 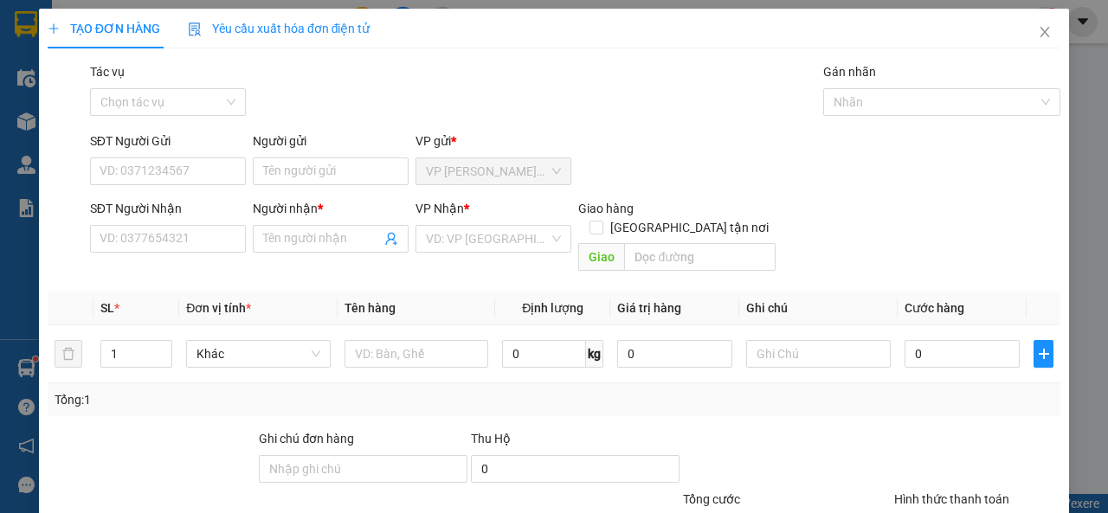 What do you see at coordinates (606, 209) in the screenshot?
I see `span: Giao hàng` at bounding box center [606, 209].